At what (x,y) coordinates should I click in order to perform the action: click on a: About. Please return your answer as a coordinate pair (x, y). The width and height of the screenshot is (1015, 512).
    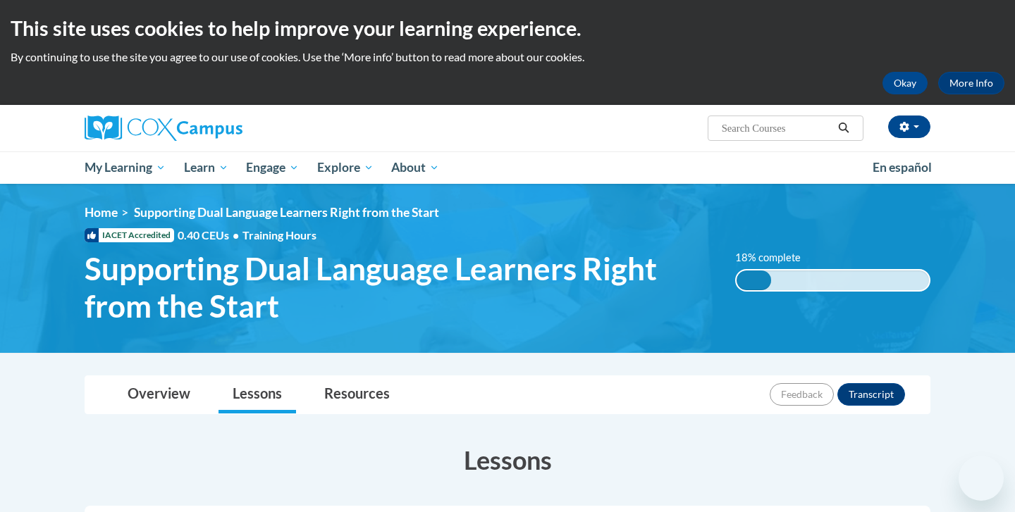
    Looking at the image, I should click on (416, 168).